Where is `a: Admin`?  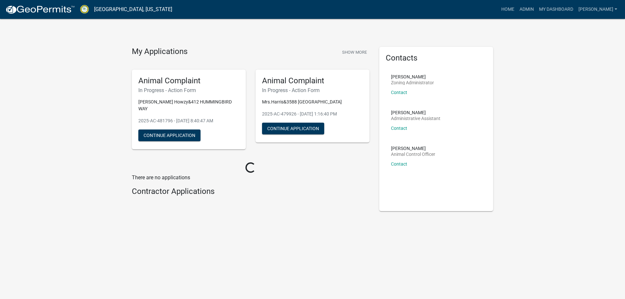 a: Admin is located at coordinates (527, 9).